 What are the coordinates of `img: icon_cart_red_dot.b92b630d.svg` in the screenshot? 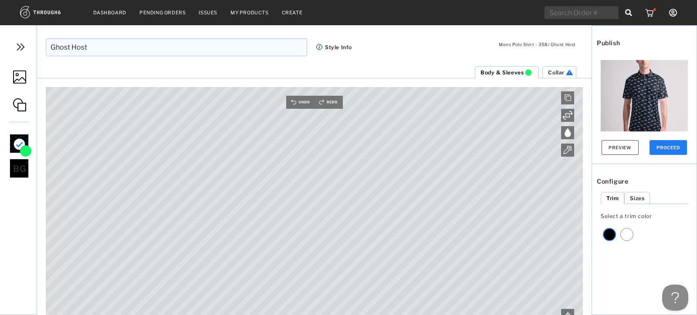 It's located at (650, 13).